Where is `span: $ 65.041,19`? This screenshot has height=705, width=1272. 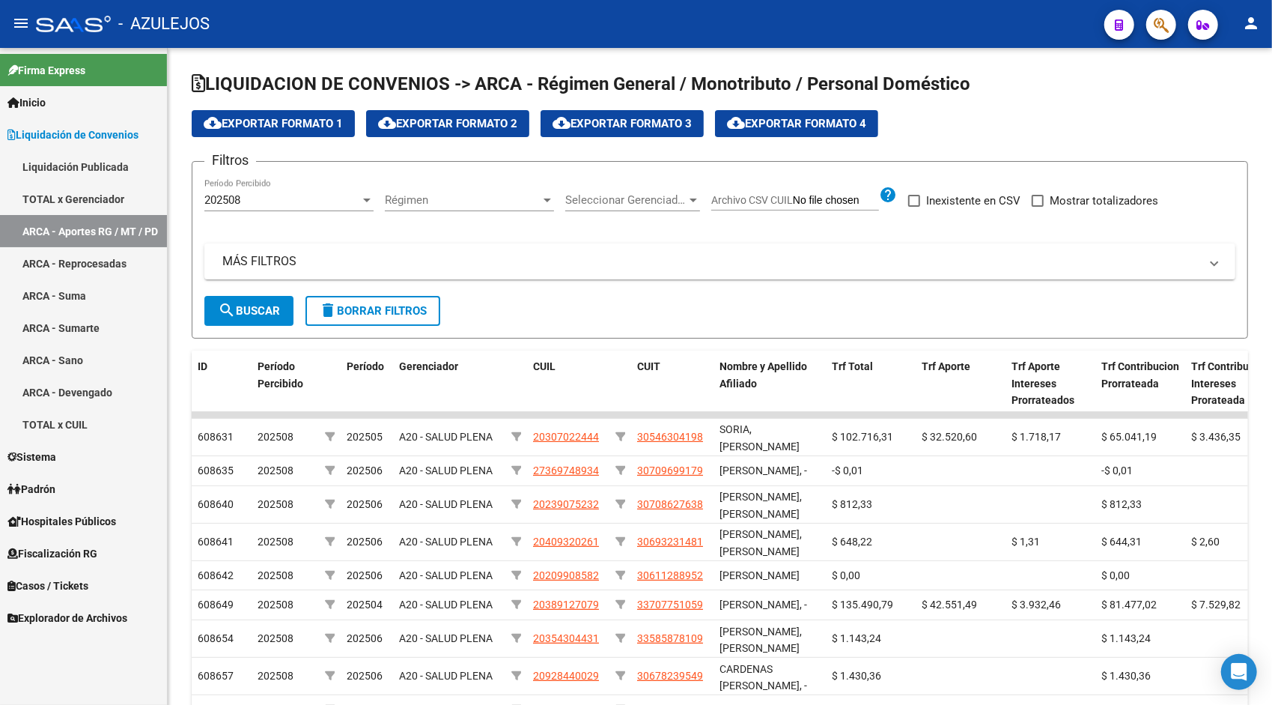
span: $ 65.041,19 is located at coordinates (1129, 436).